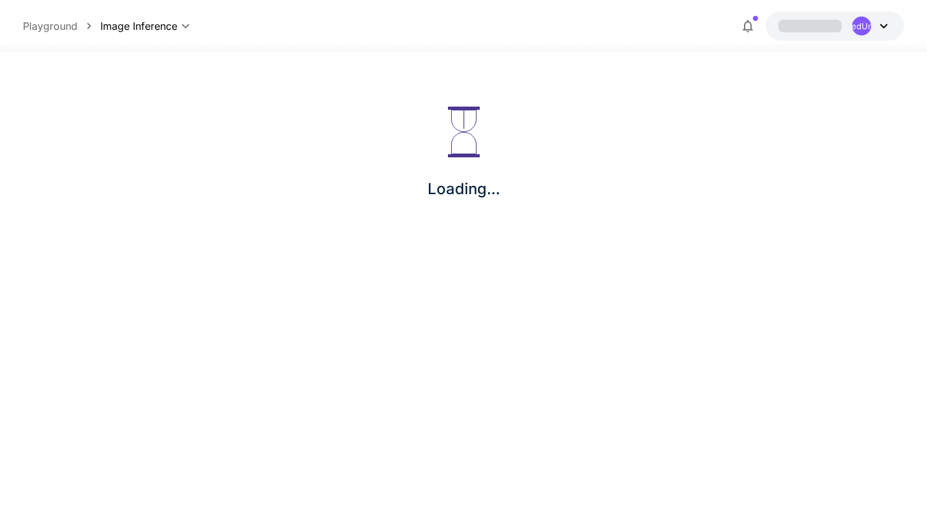 The height and width of the screenshot is (526, 927). What do you see at coordinates (62, 26) in the screenshot?
I see `nav: breadcrumb` at bounding box center [62, 26].